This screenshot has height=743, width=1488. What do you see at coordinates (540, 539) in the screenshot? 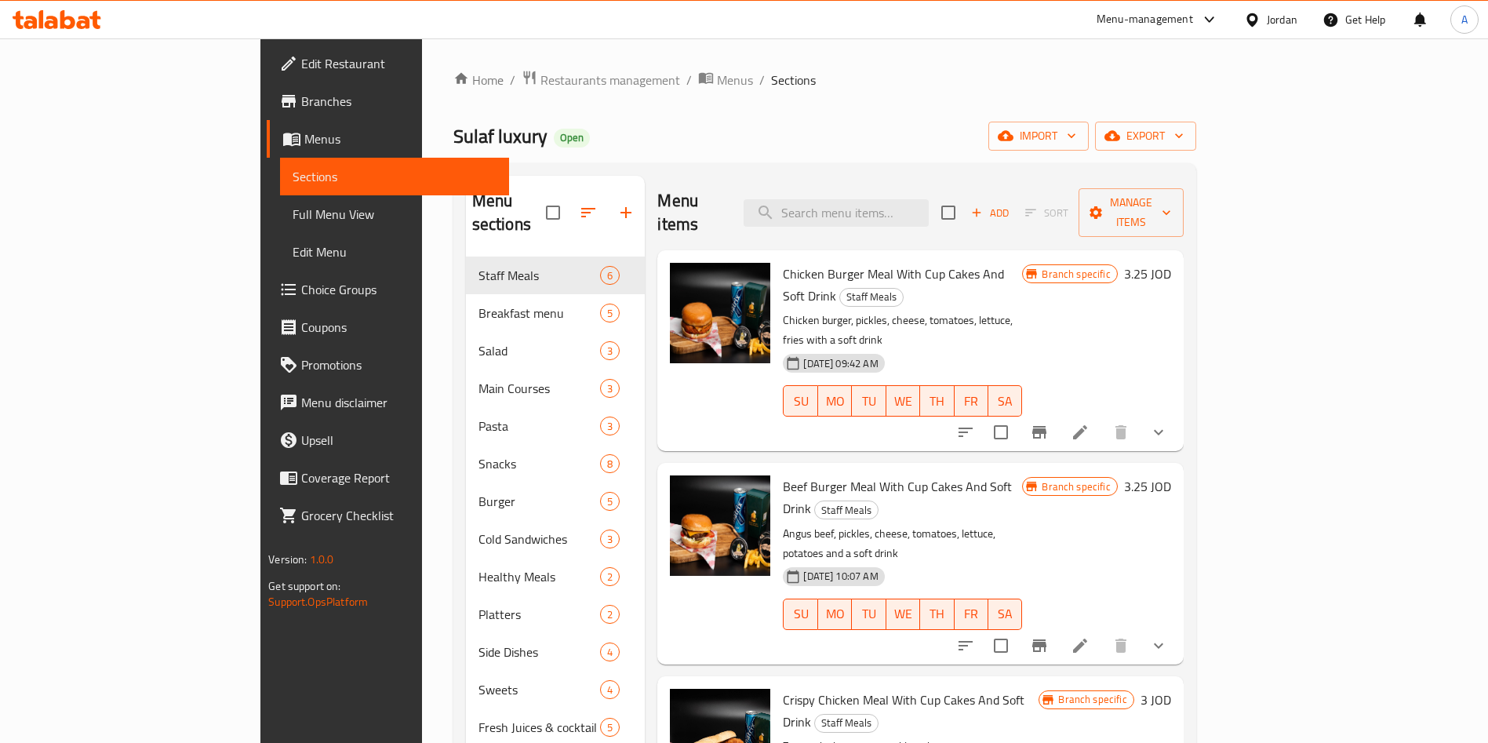
I see `span: Cold Sandwiches` at bounding box center [540, 539].